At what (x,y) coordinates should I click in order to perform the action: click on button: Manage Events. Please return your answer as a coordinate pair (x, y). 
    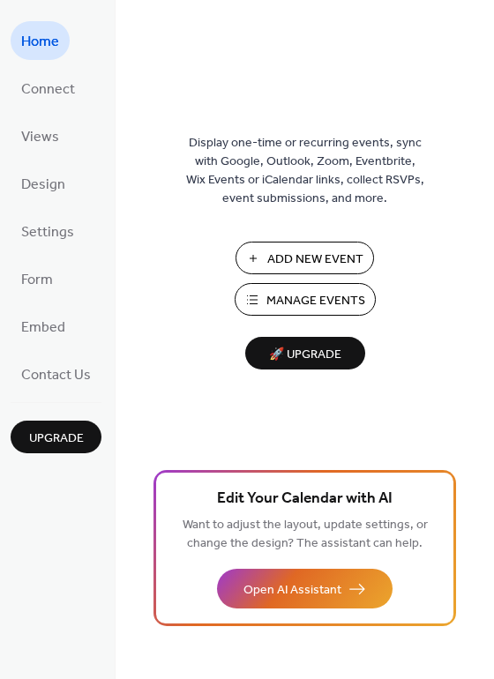
    Looking at the image, I should click on (305, 299).